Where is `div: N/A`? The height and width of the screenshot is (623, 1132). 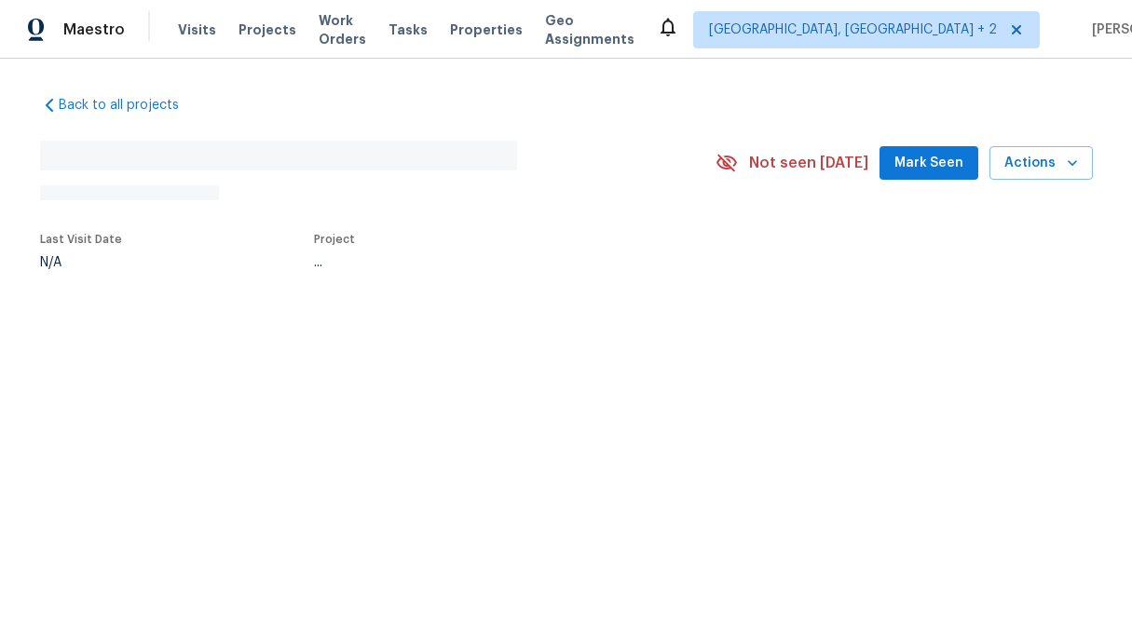
div: N/A is located at coordinates (81, 263).